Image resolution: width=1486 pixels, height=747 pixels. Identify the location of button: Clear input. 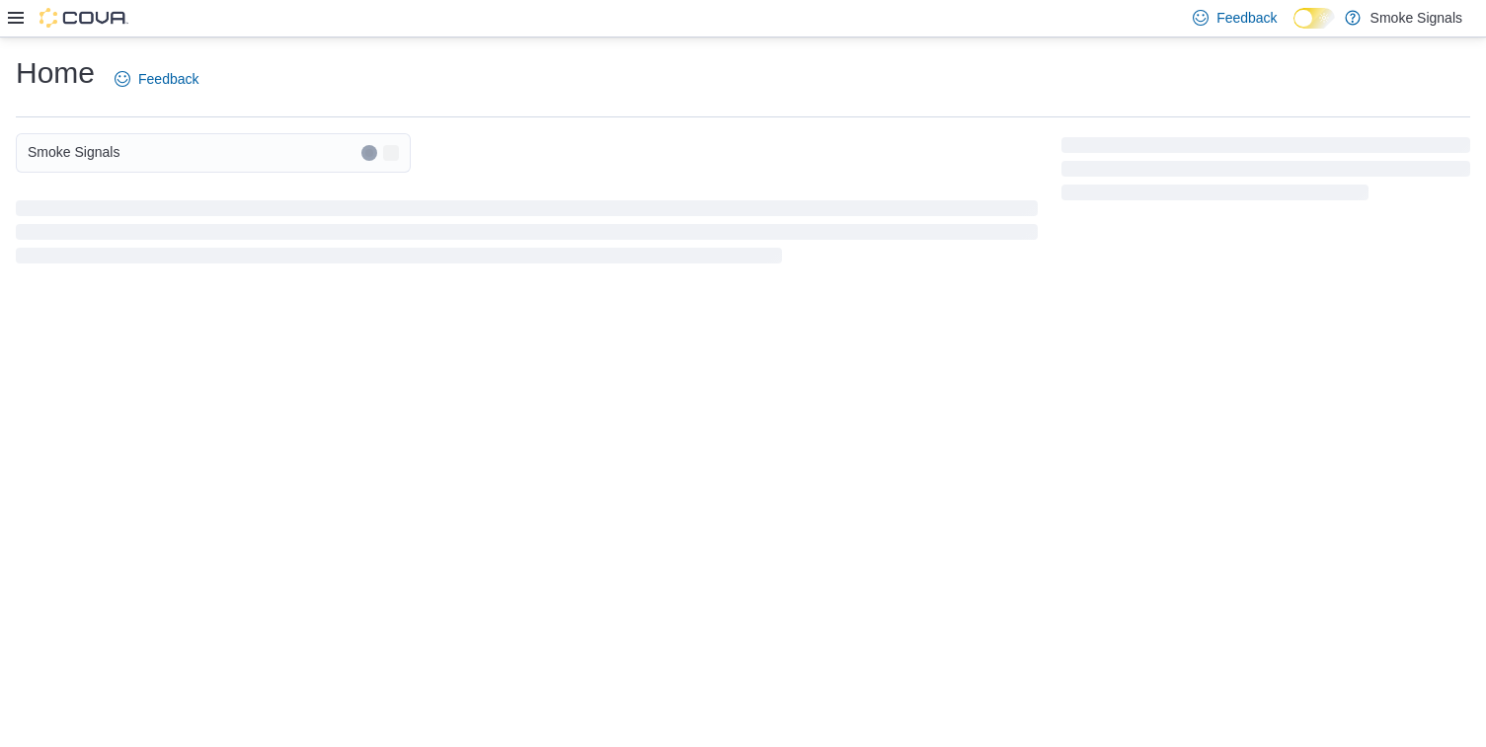
(369, 153).